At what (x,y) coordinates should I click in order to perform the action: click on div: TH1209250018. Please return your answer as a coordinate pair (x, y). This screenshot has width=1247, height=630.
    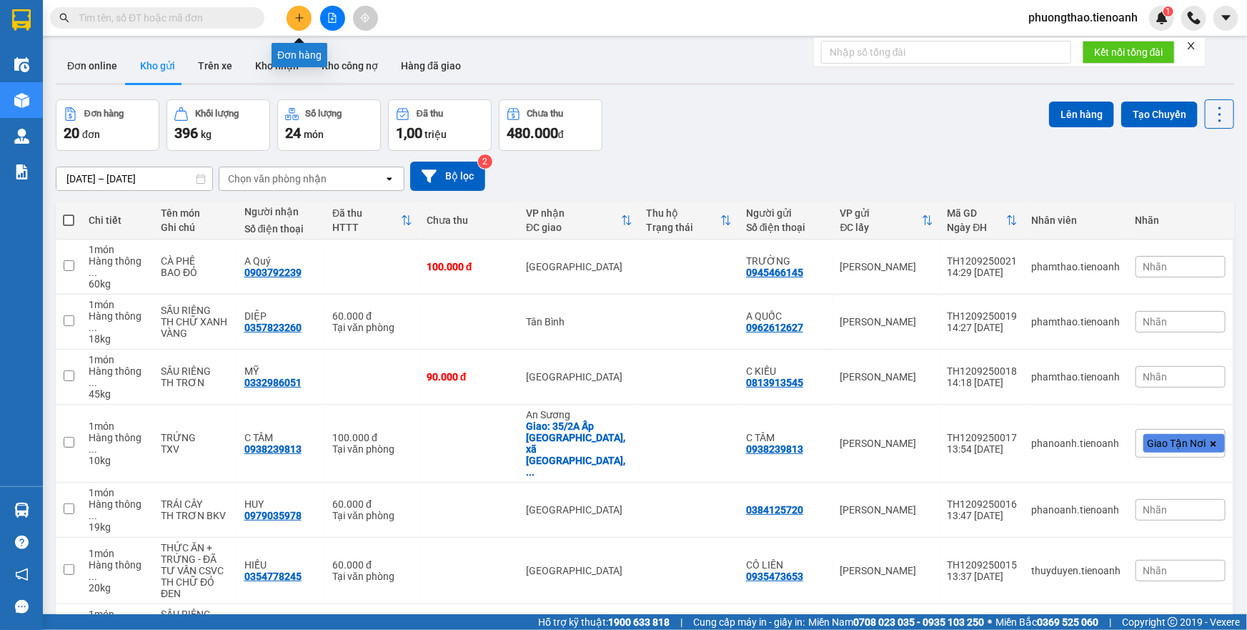
    Looking at the image, I should click on (983, 371).